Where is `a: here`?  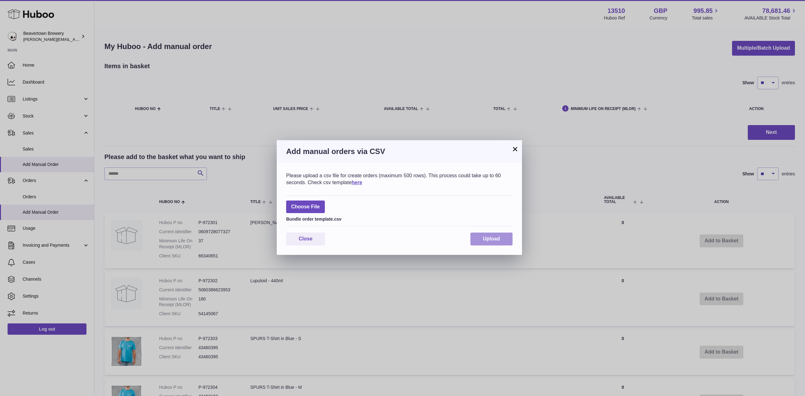 a: here is located at coordinates (357, 182).